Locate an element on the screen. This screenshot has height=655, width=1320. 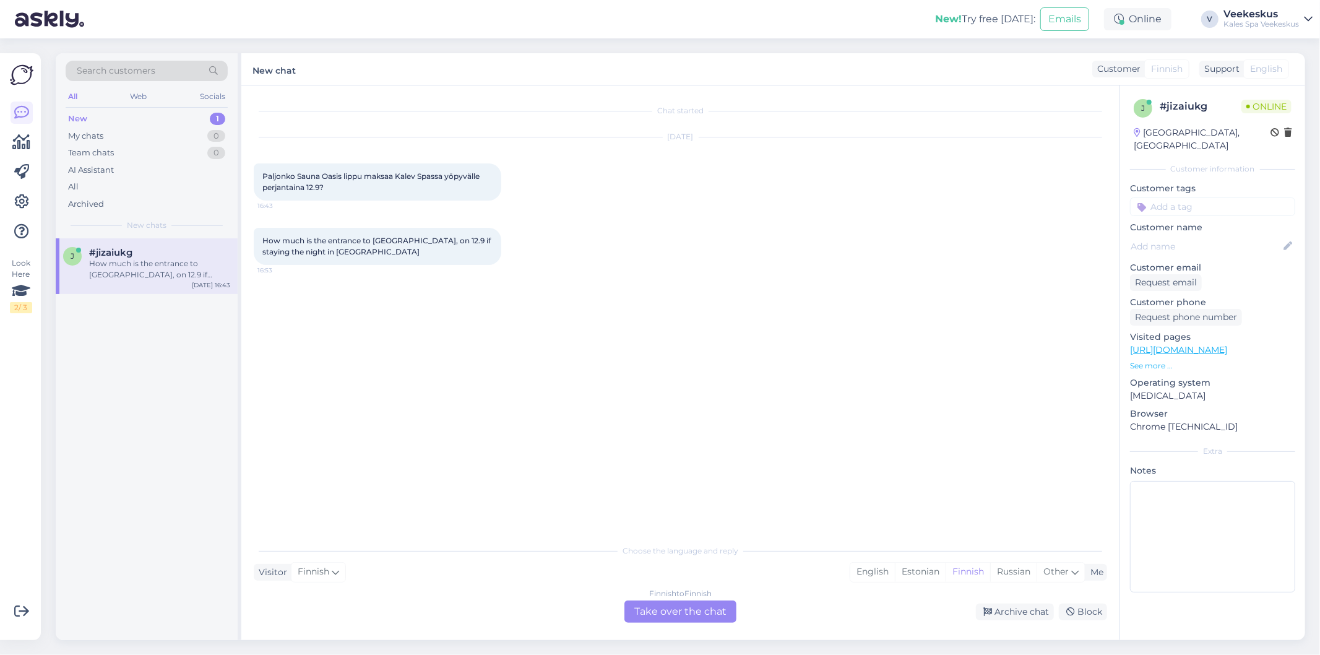
div: My chats is located at coordinates (85, 136).